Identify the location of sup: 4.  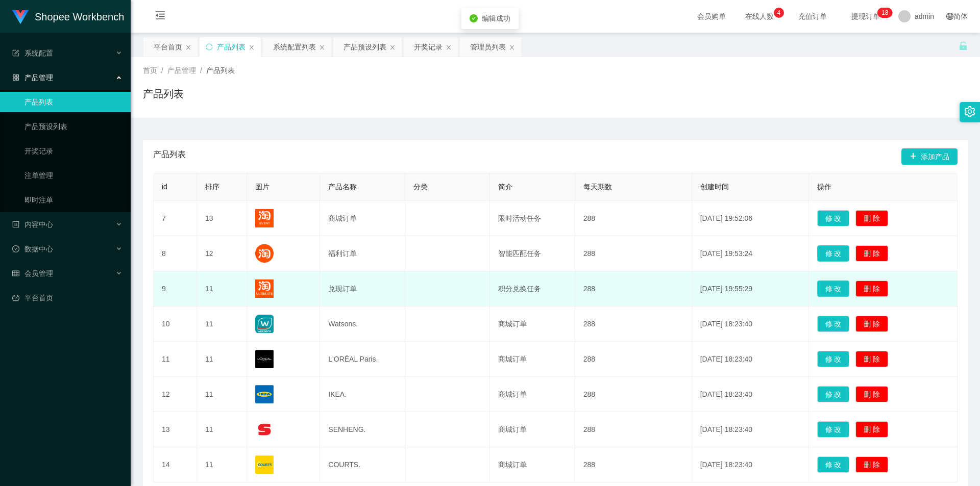
(779, 13).